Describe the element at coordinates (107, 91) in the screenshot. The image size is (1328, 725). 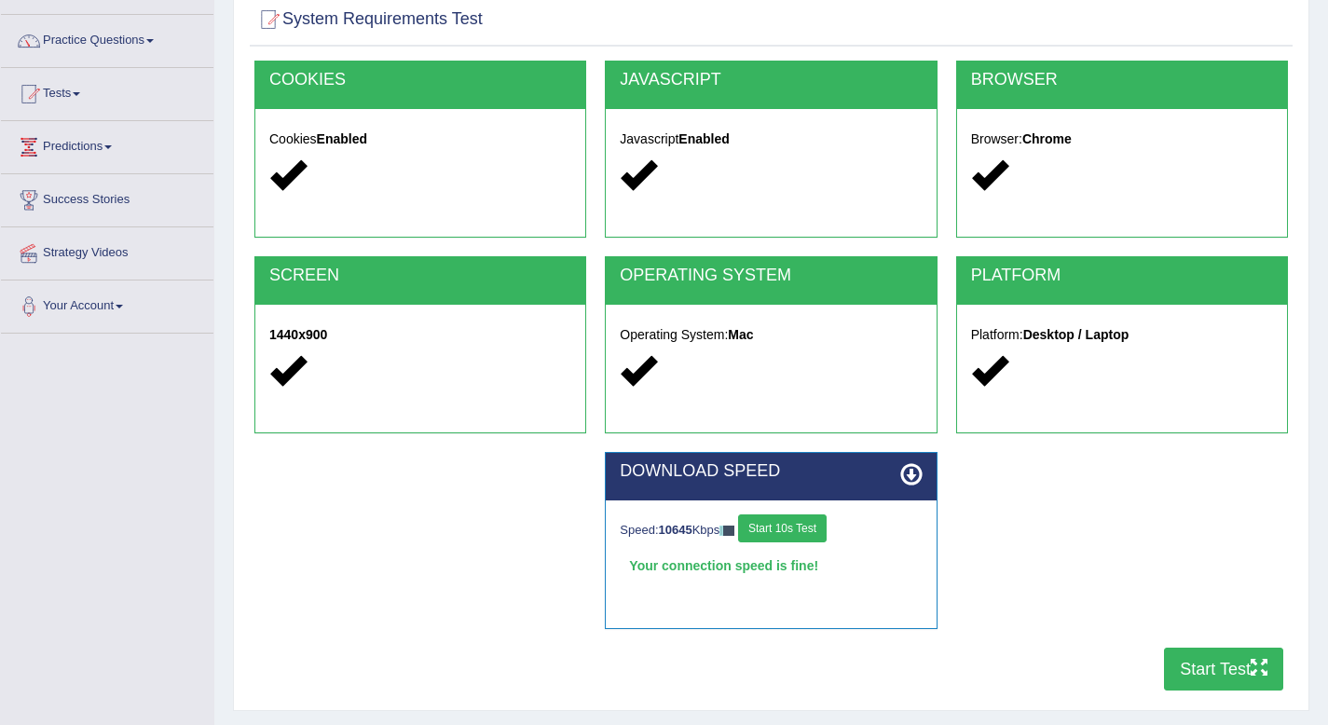
I see `a: Tests` at that location.